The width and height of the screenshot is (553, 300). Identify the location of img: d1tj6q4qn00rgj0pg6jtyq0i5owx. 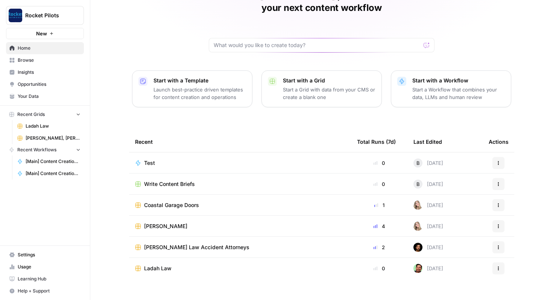
(418, 268).